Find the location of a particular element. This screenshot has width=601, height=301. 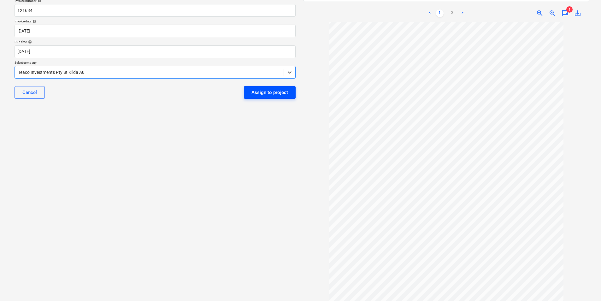

button: Assign to project is located at coordinates (270, 92).